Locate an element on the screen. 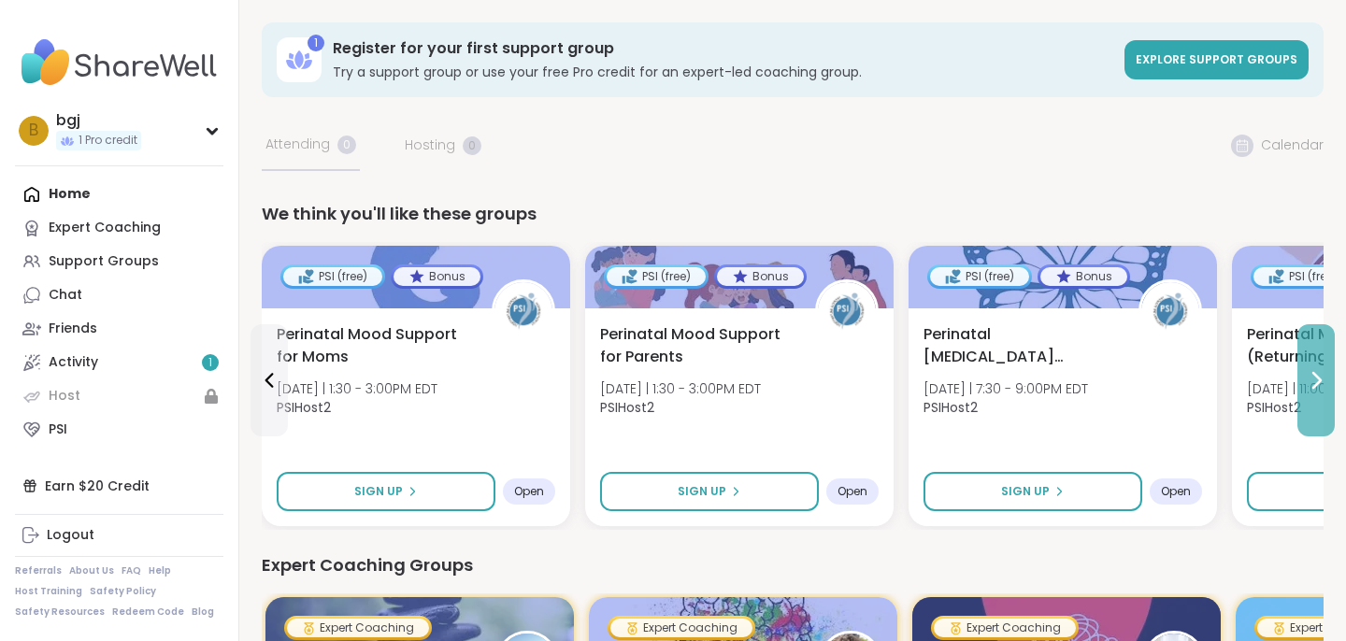  span: Perinatal Mood Support for Parents is located at coordinates (697, 346).